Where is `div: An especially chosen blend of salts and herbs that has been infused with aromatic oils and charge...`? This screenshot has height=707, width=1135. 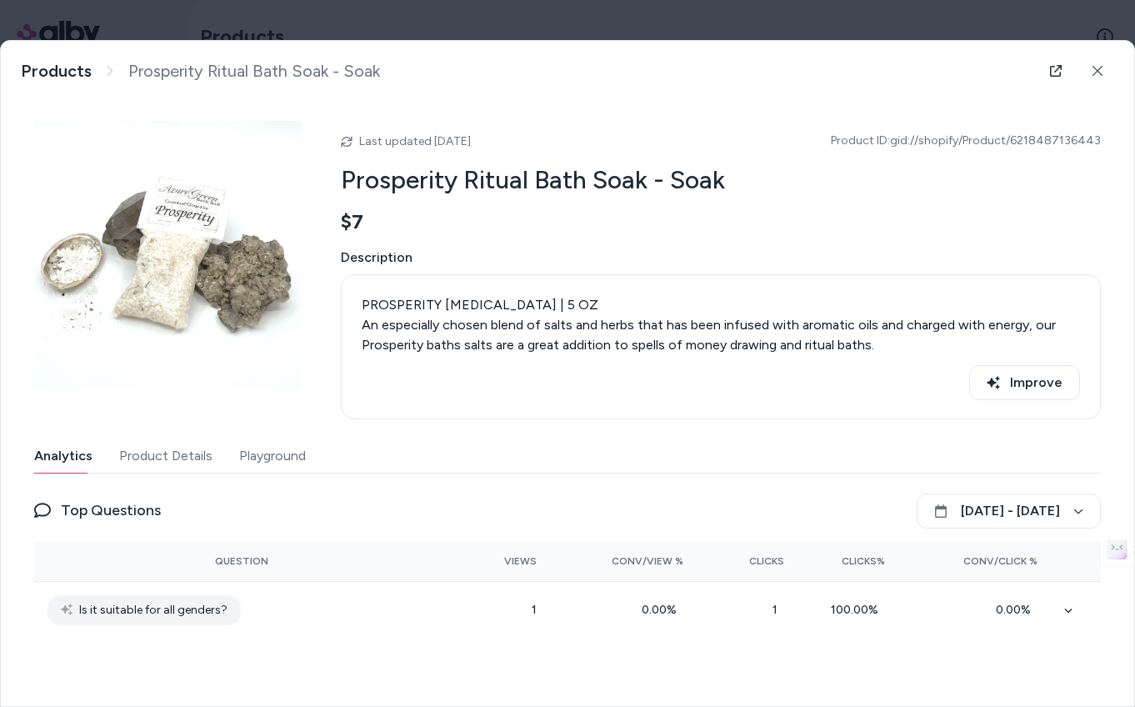
div: An especially chosen blend of salts and herbs that has been infused with aromatic oils and charge... is located at coordinates (721, 335).